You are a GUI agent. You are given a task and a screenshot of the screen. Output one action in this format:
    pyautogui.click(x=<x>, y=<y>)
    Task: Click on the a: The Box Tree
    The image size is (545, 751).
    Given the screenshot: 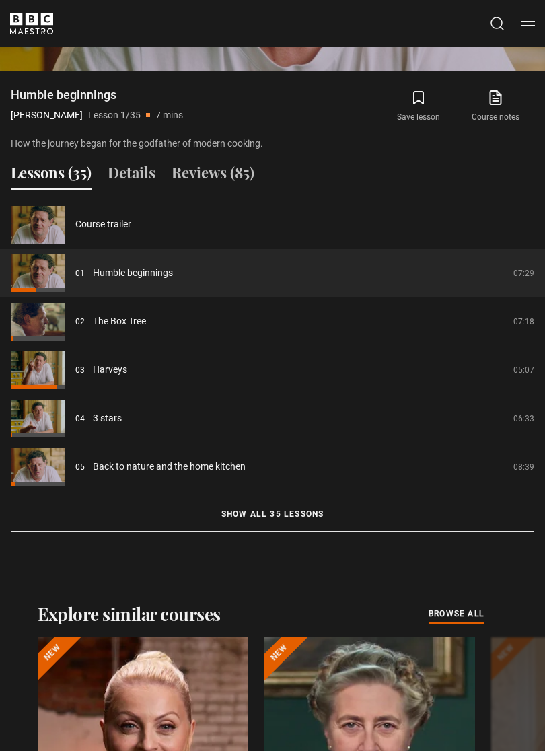 What is the action you would take?
    pyautogui.click(x=119, y=321)
    